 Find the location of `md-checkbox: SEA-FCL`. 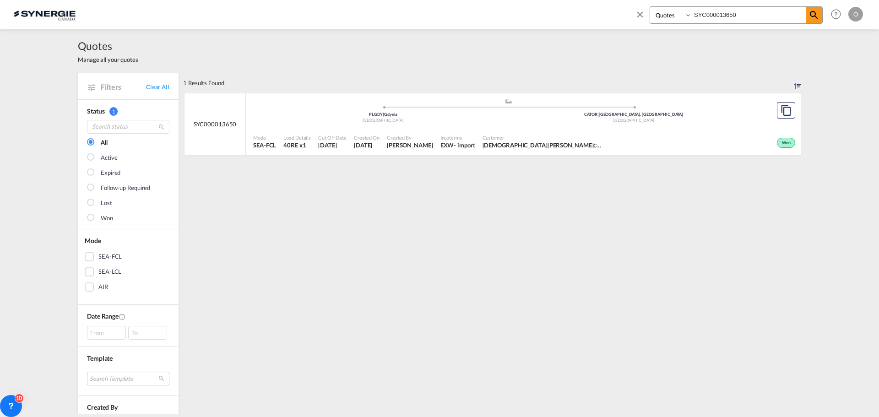

md-checkbox: SEA-FCL is located at coordinates (128, 257).